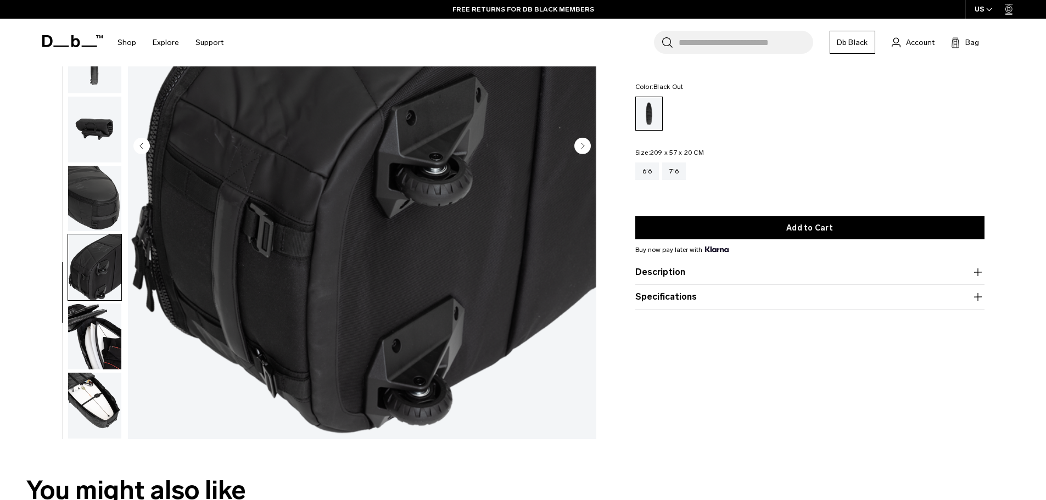  I want to click on button: Next slide, so click(582, 147).